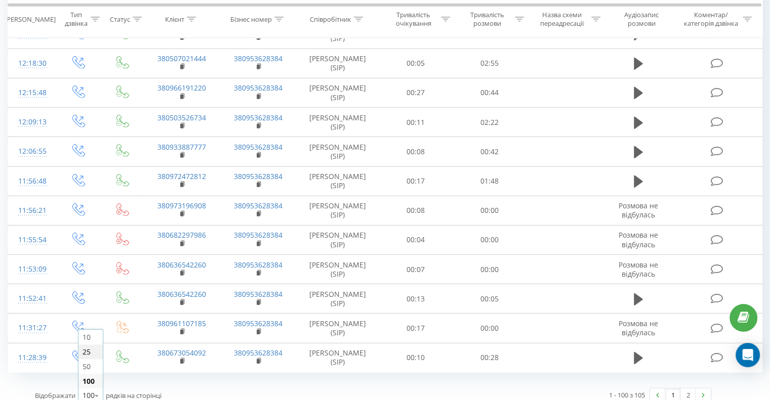 The height and width of the screenshot is (400, 770). What do you see at coordinates (416, 240) in the screenshot?
I see `td: 00:04` at bounding box center [416, 240].